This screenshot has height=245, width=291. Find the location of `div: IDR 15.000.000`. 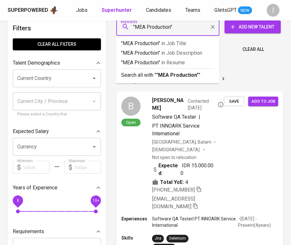

div: IDR 15.000.000 is located at coordinates (183, 169).